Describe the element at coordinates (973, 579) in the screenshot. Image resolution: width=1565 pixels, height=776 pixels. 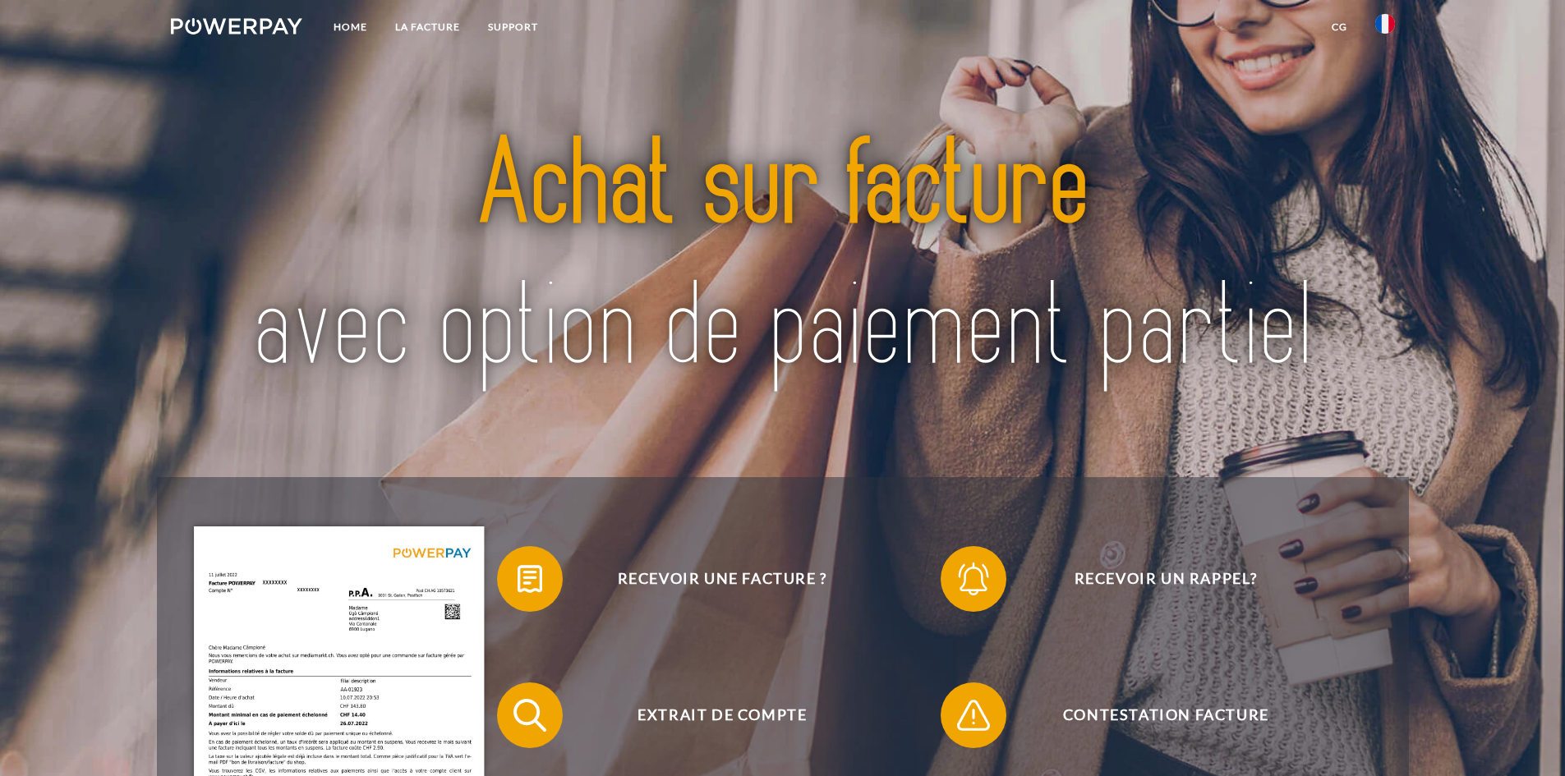
I see `img: qb_bell.svg` at that location.